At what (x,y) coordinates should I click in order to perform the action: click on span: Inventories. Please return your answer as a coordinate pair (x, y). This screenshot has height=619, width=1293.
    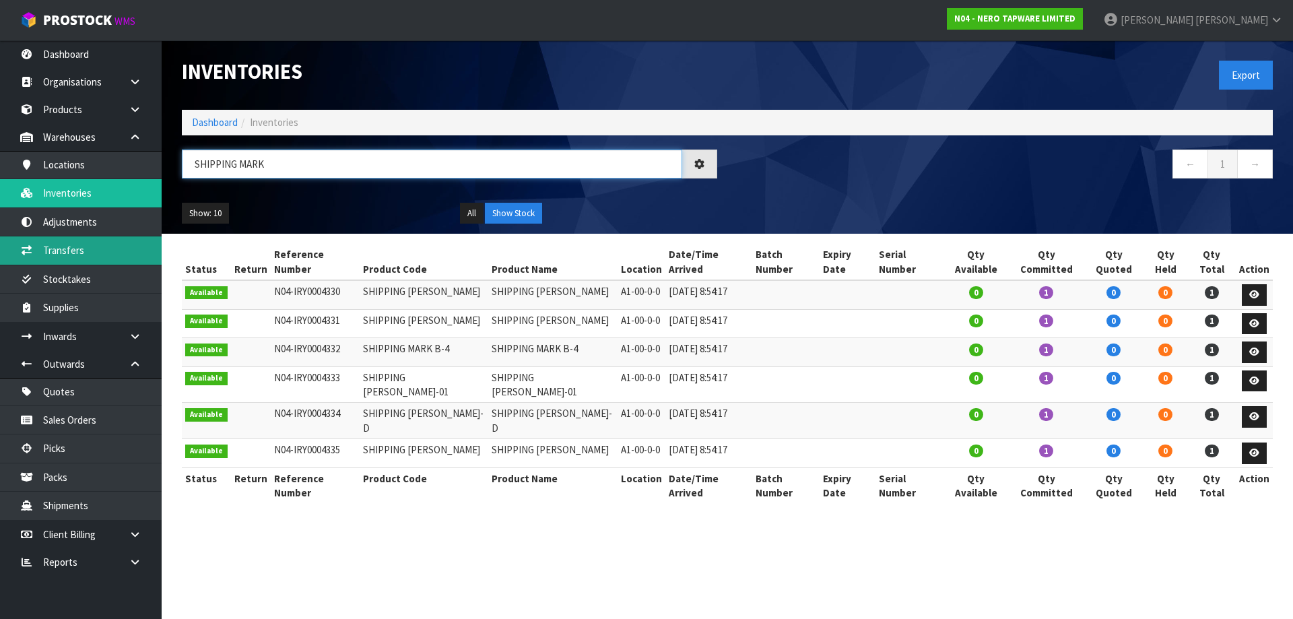
    Looking at the image, I should click on (274, 122).